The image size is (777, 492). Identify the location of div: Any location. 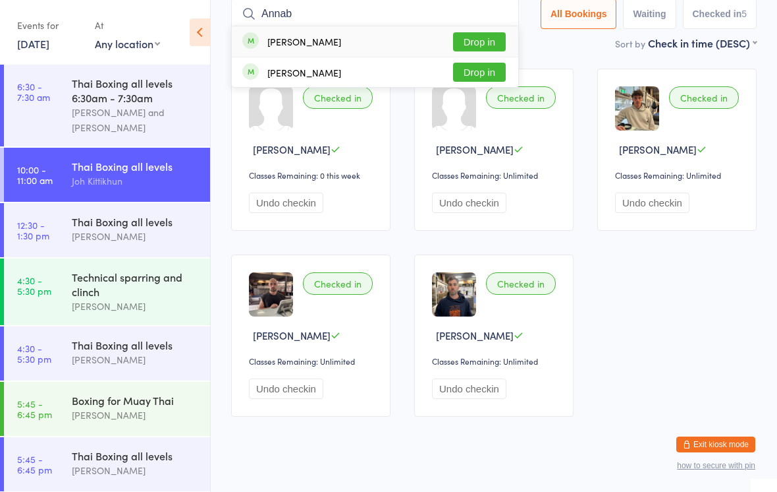
(127, 43).